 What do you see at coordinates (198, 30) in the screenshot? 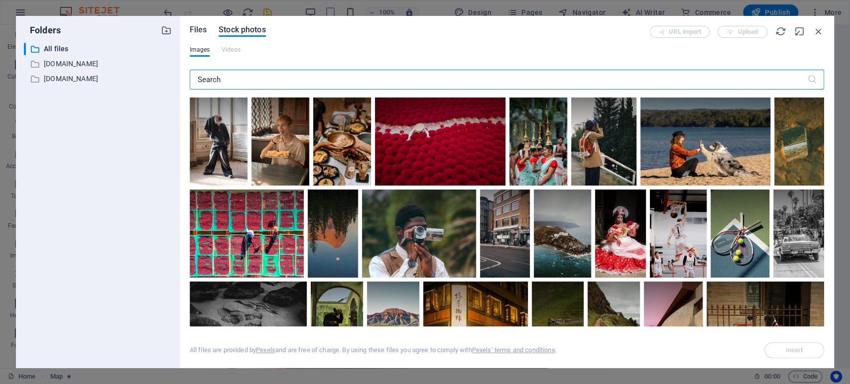
I see `span: Files` at bounding box center [198, 30].